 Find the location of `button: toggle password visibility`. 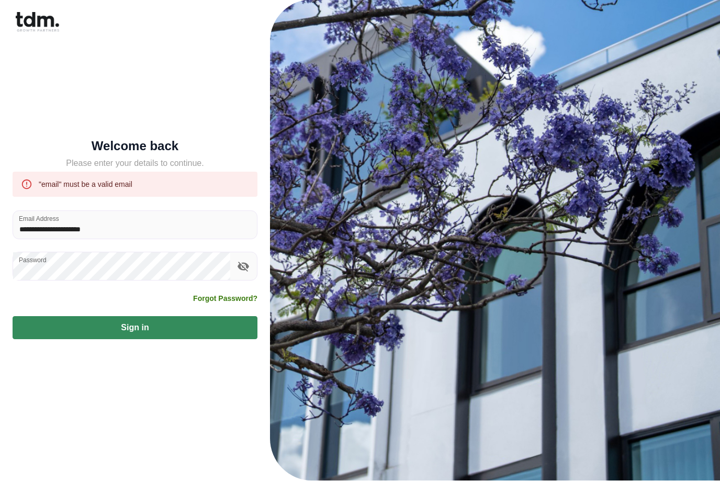

button: toggle password visibility is located at coordinates (243, 267).